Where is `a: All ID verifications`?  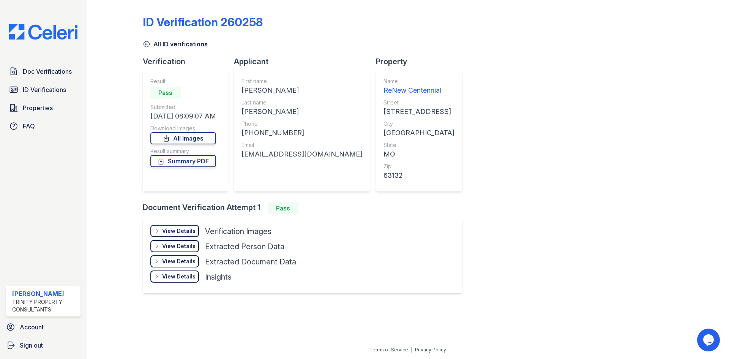
a: All ID verifications is located at coordinates (175, 44).